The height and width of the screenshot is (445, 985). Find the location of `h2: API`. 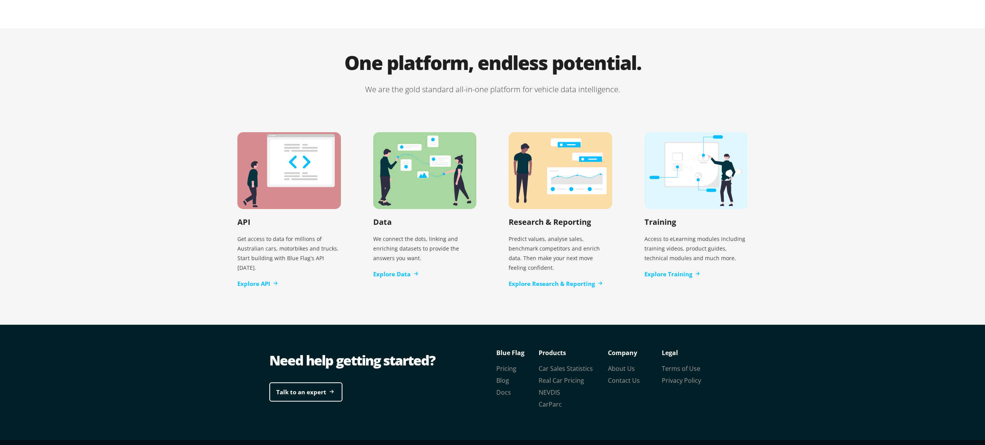

h2: API is located at coordinates (244, 222).